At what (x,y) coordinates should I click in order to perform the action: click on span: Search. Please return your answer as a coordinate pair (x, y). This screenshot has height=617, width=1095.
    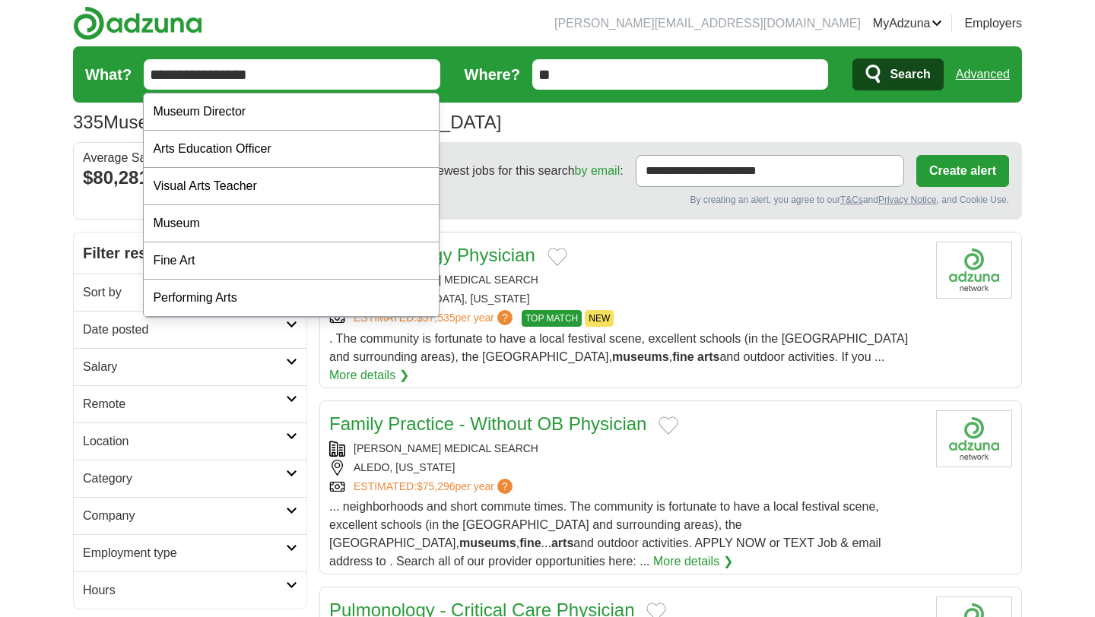
    Looking at the image, I should click on (909, 74).